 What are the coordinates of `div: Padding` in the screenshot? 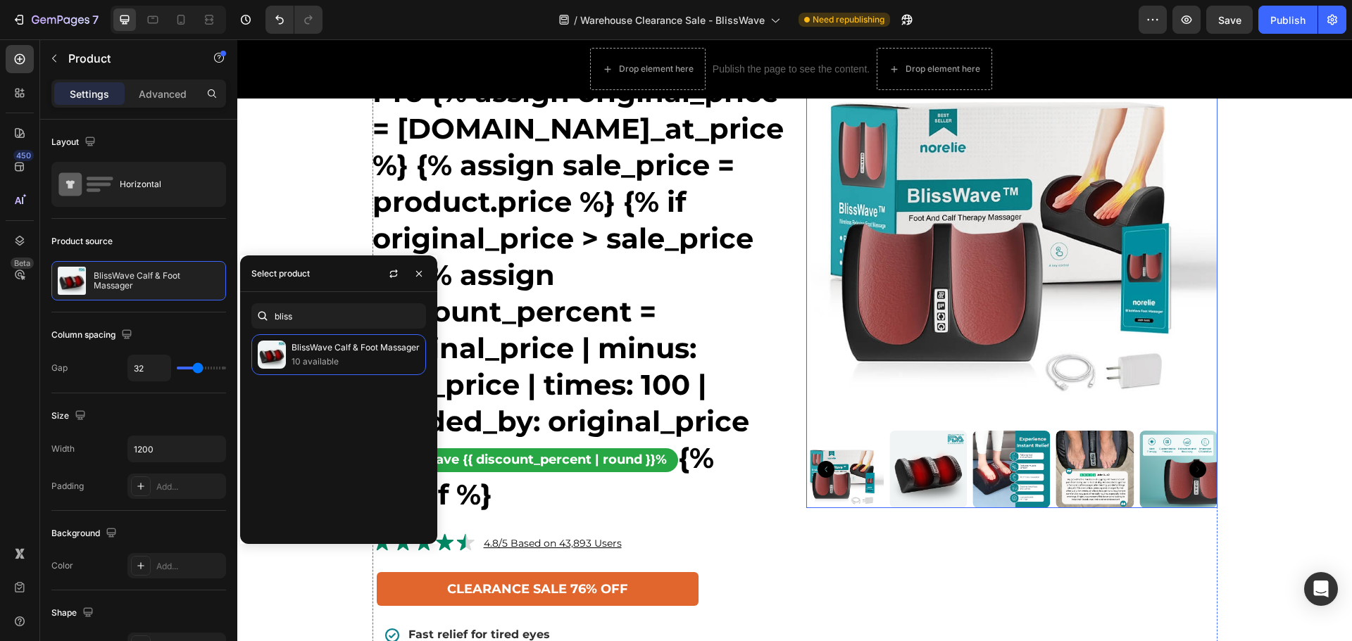 It's located at (68, 486).